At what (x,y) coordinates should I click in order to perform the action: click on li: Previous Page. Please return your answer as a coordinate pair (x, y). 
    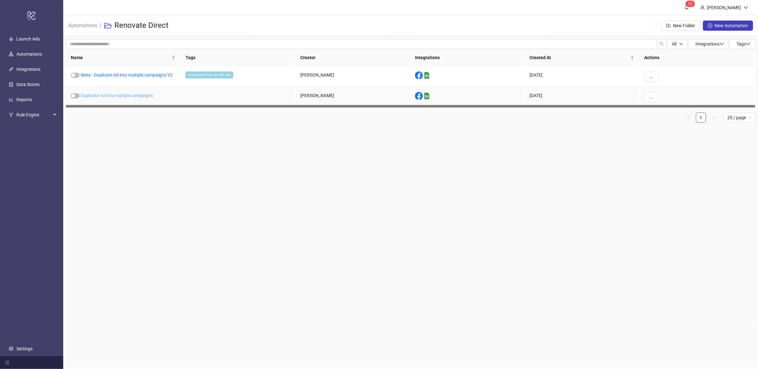
    Looking at the image, I should click on (689, 118).